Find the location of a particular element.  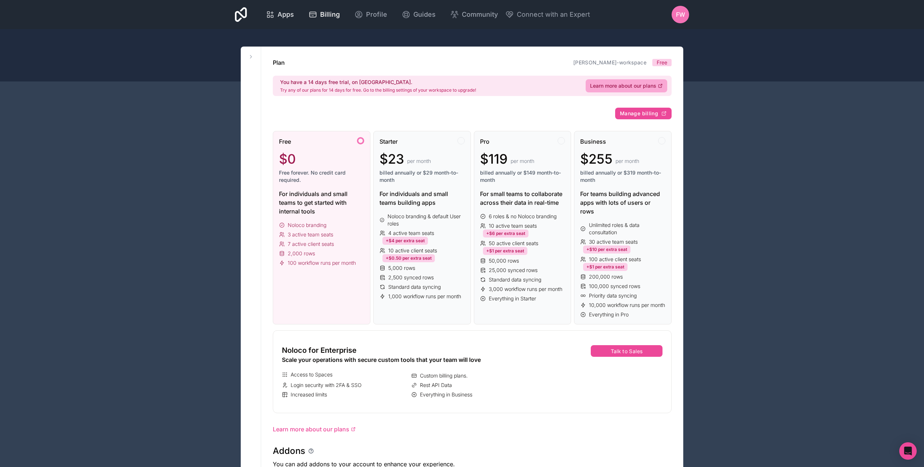

span: Billing is located at coordinates (330, 15).